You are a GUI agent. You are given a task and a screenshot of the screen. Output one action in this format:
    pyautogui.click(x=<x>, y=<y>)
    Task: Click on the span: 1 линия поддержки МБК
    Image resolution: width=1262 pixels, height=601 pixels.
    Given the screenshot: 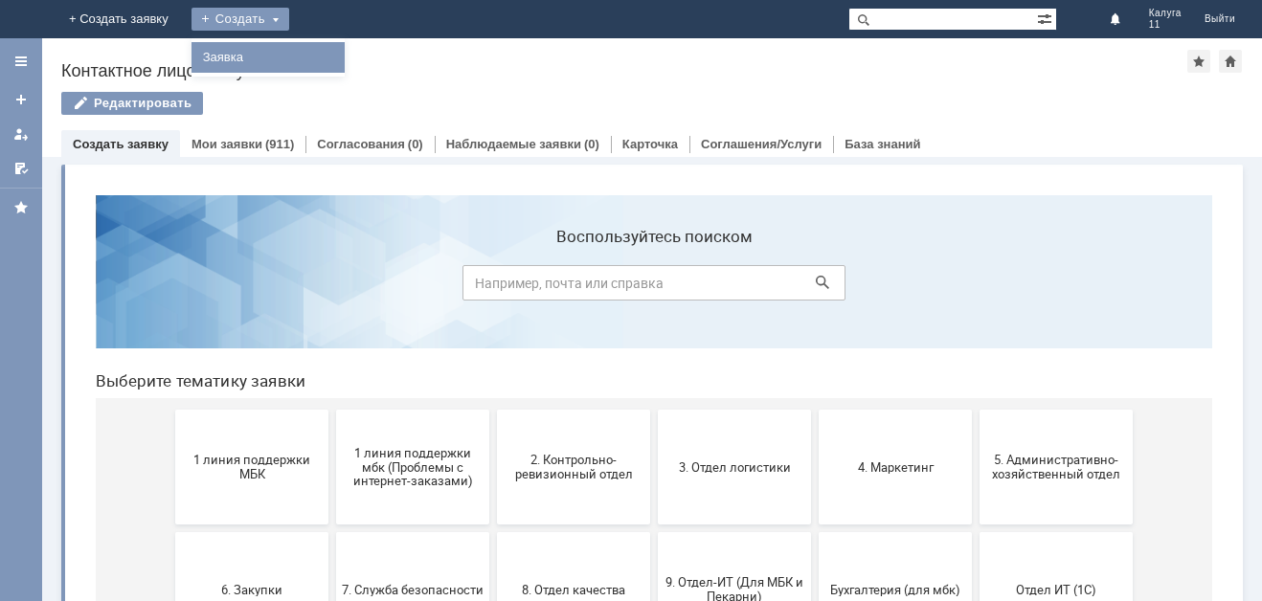 What is the action you would take?
    pyautogui.click(x=171, y=287)
    